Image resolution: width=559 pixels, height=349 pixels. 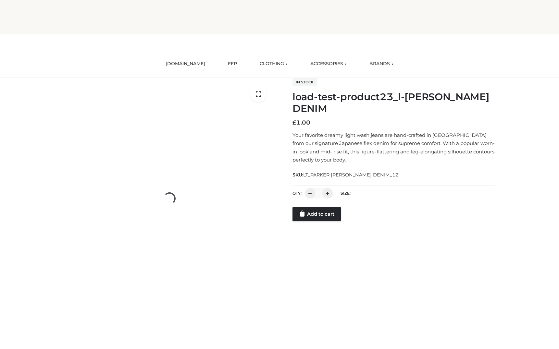 What do you see at coordinates (232, 64) in the screenshot?
I see `a: FFP` at bounding box center [232, 64].